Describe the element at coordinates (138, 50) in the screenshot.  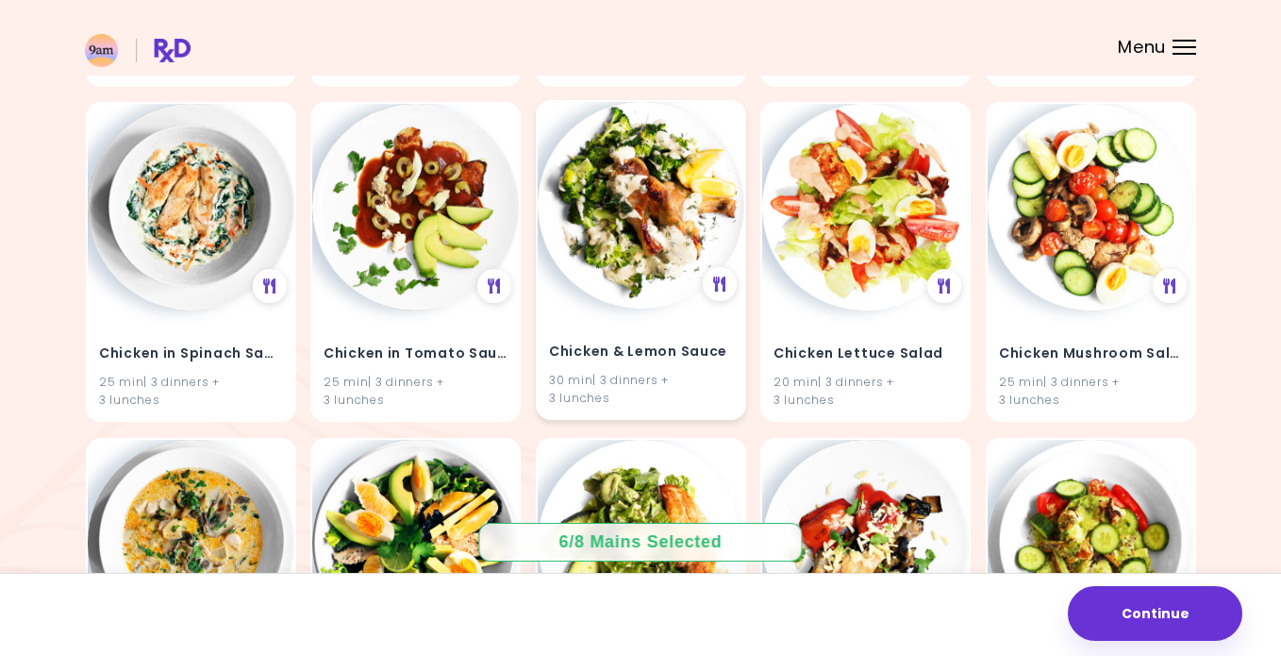
I see `img: RxDiet` at that location.